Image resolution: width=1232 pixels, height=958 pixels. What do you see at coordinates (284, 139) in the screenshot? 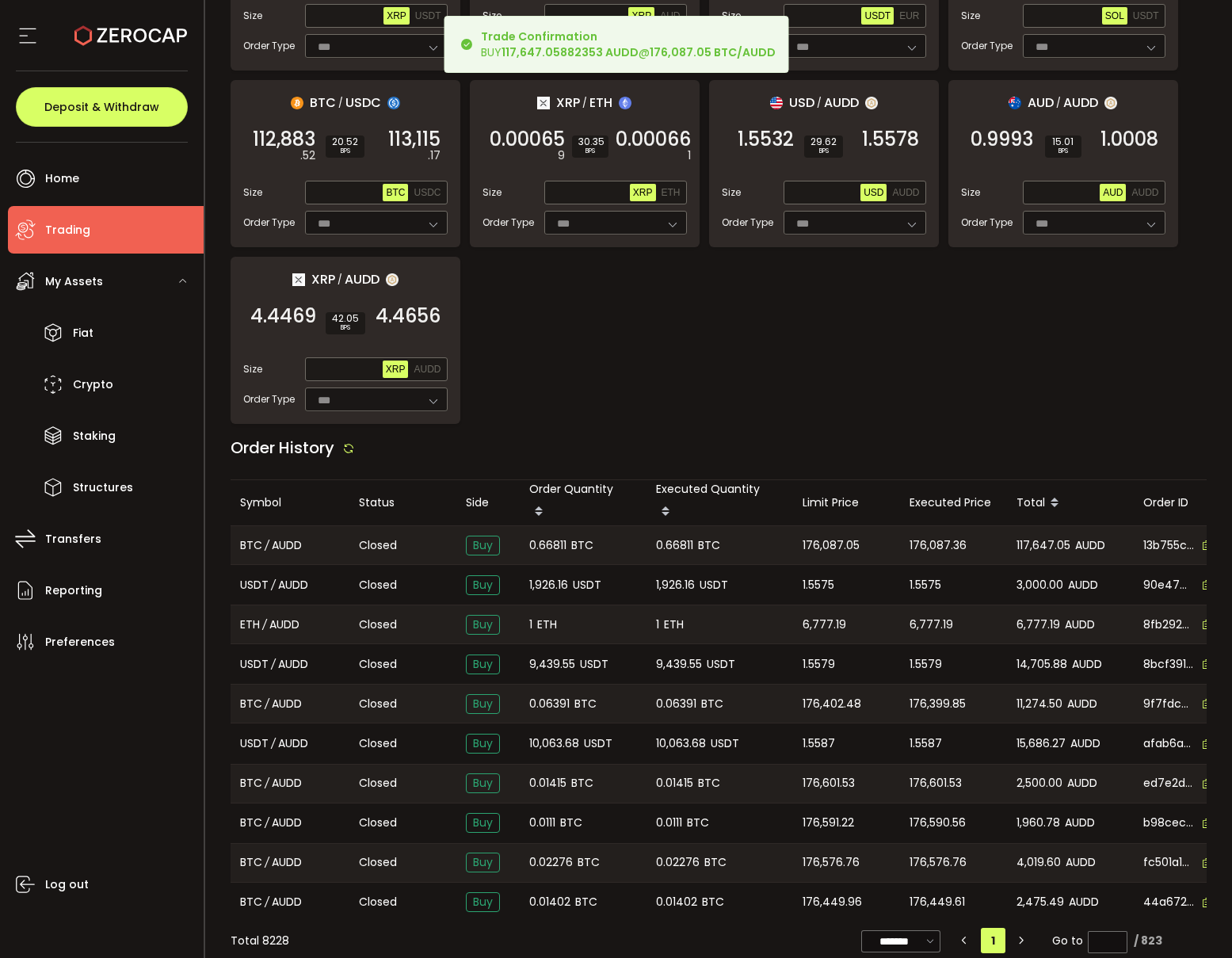
I see `span: 112,883` at bounding box center [284, 139].